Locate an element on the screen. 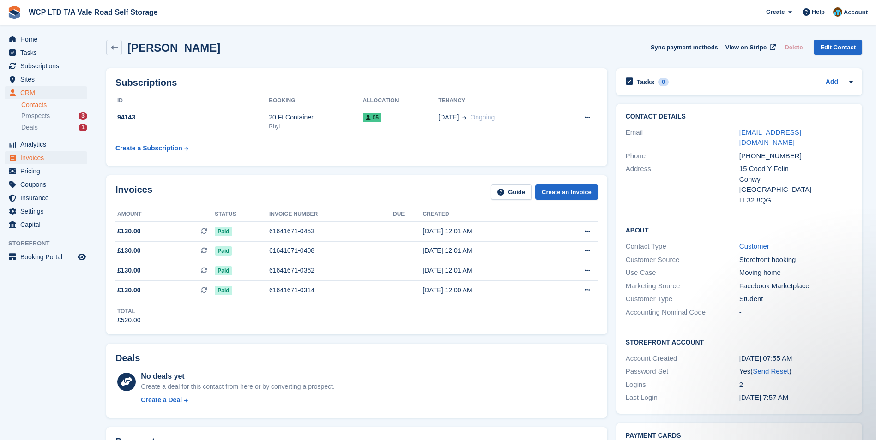 This screenshot has width=876, height=440. a: WCP LTD T/A Vale Road Self Storage is located at coordinates (93, 12).